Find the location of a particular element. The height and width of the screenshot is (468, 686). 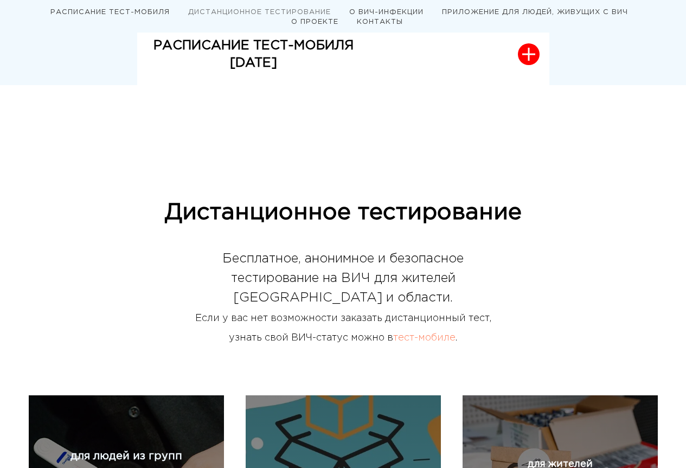

a: ПРИЛОЖЕНИЕ ДЛЯ ЛЮДЕЙ, ЖИВУЩИХ С ВИЧ is located at coordinates (535, 12).